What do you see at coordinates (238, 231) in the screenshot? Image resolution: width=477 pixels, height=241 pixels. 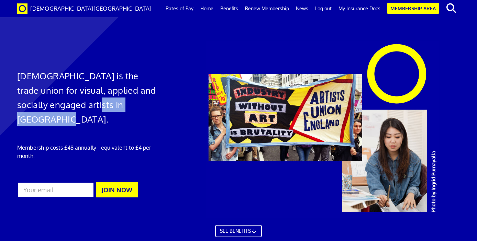 I see `a: SEE BENEFITS` at bounding box center [238, 231].